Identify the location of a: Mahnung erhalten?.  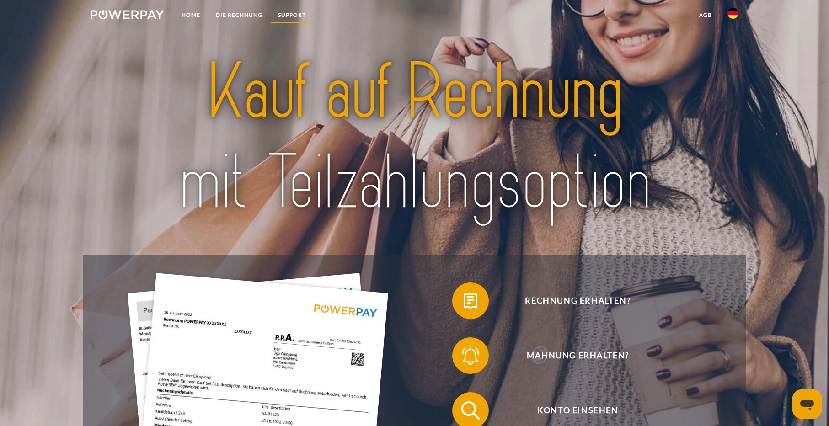
(571, 356).